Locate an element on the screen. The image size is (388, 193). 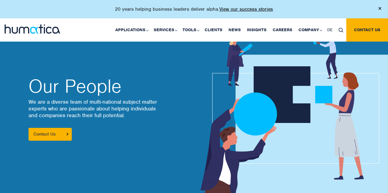
h2: Our People is located at coordinates (108, 86).